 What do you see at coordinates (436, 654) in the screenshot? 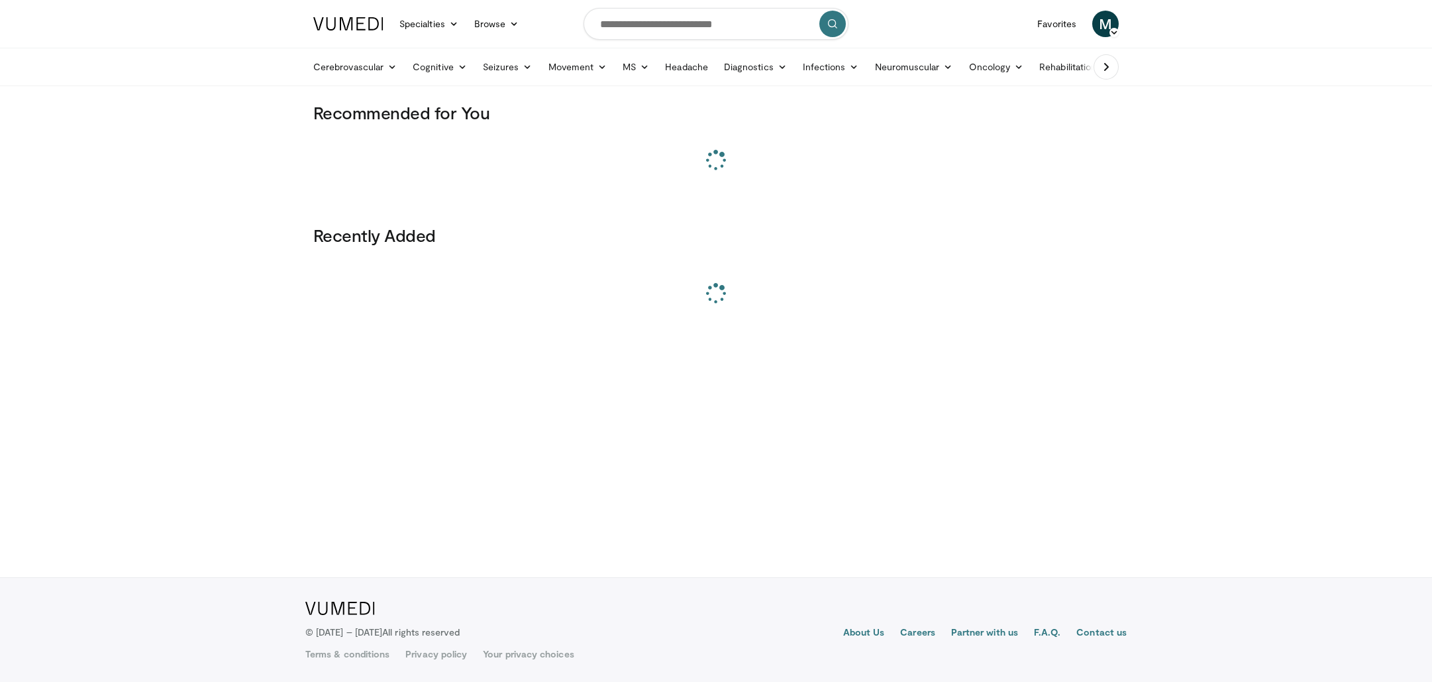
I see `a: Privacy policy` at bounding box center [436, 654].